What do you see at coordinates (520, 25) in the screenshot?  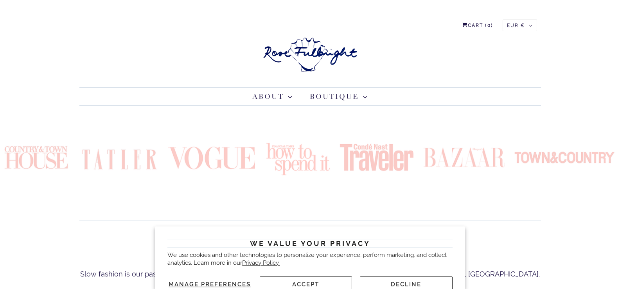 I see `button: EUR €` at bounding box center [520, 25].